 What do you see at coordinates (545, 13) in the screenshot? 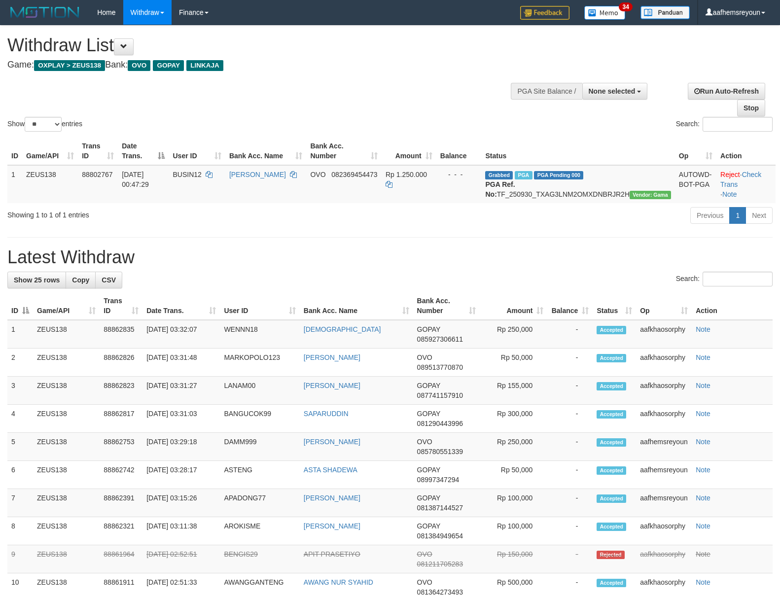
I see `img: Feedback.jpg` at bounding box center [545, 13].